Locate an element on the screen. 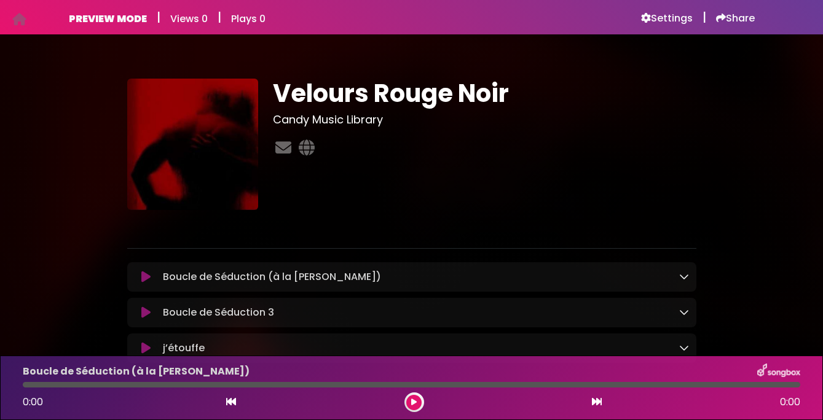 Image resolution: width=823 pixels, height=420 pixels. img: songbox-logo-white.png is located at coordinates (779, 372).